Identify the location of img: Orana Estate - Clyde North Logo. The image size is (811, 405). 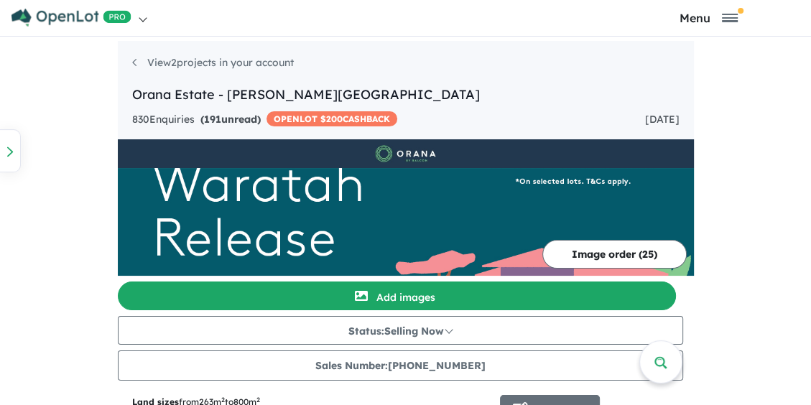
(406, 154).